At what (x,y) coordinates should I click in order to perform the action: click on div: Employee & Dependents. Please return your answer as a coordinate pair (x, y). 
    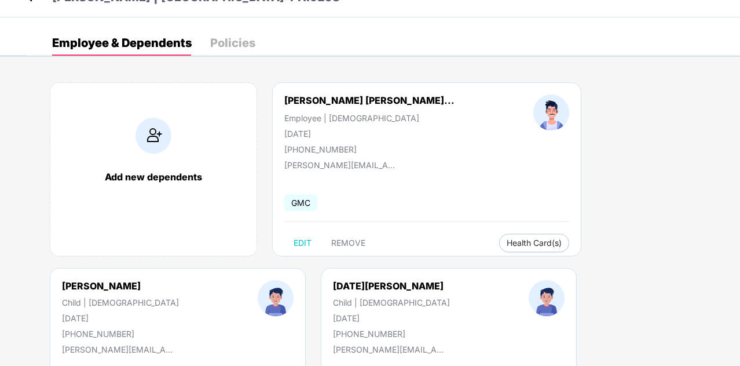
    Looking at the image, I should click on (122, 43).